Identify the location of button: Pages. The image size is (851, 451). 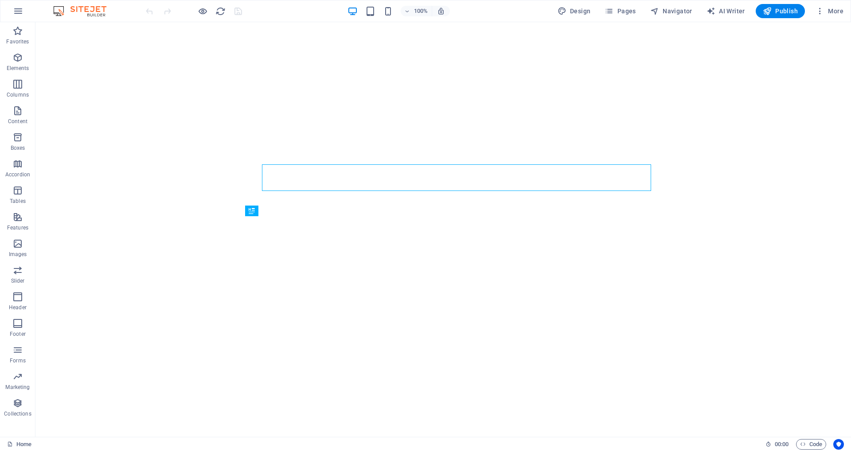
(620, 11).